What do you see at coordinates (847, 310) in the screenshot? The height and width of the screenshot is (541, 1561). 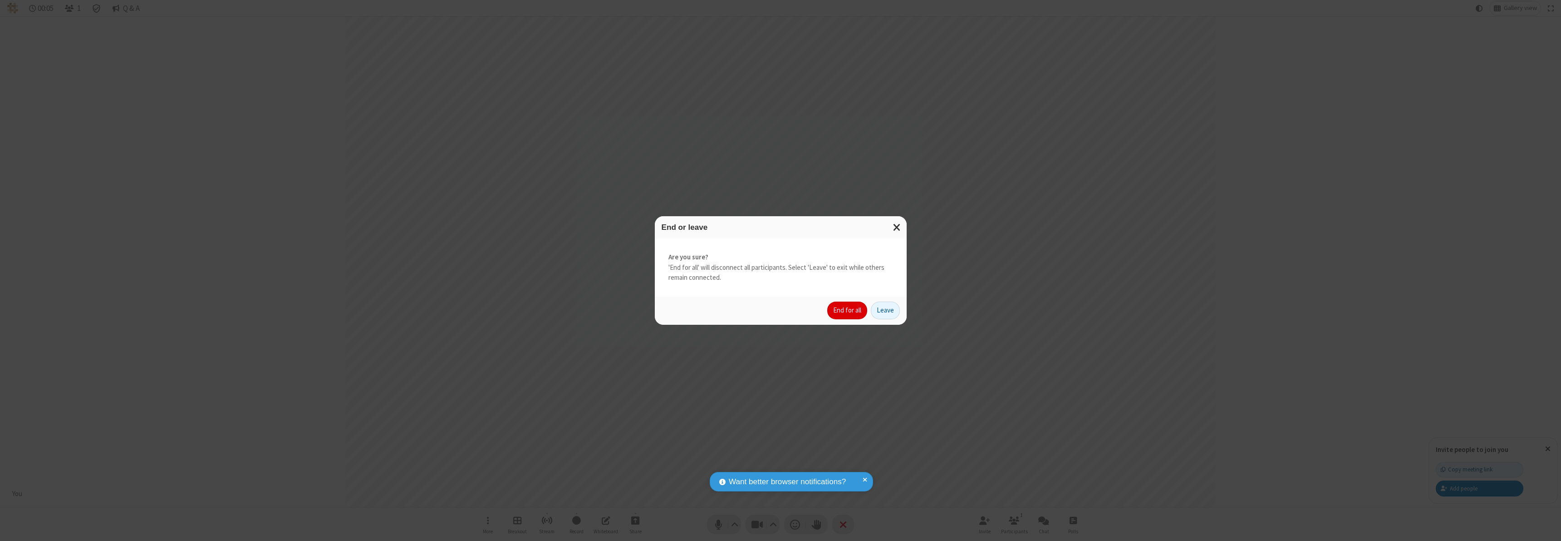 I see `button: End for all` at bounding box center [847, 310].